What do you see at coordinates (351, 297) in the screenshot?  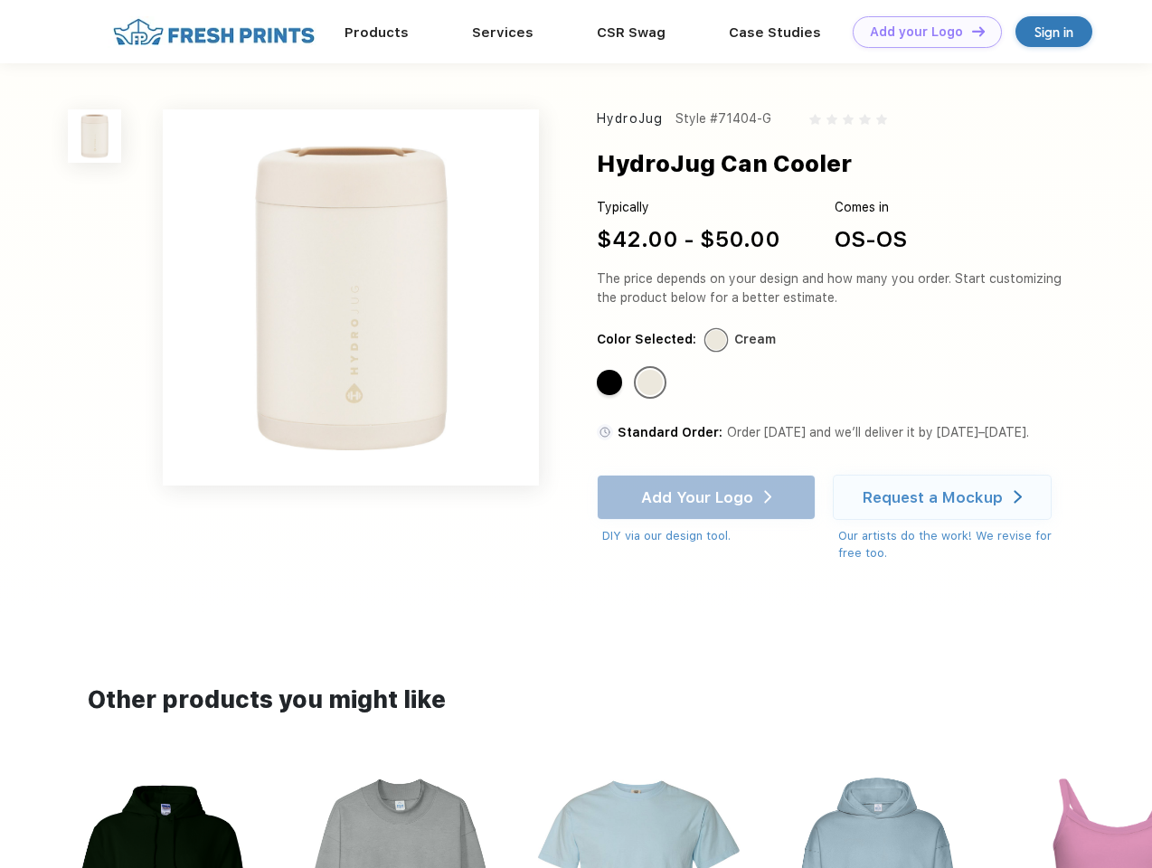 I see `img: func=resize&h=640` at bounding box center [351, 297].